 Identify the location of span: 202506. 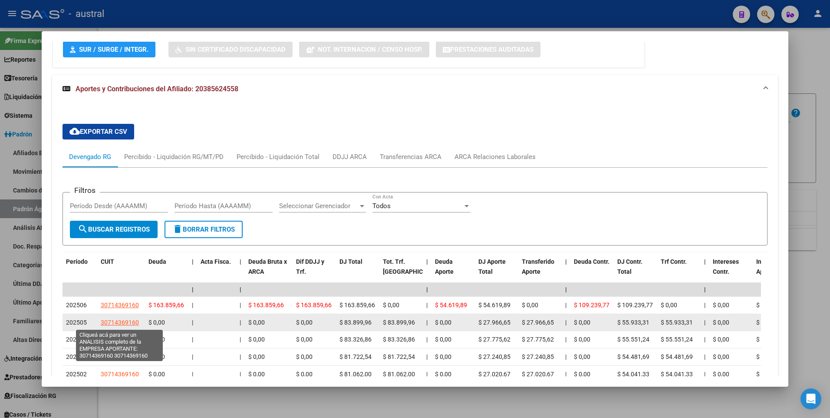
(76, 305).